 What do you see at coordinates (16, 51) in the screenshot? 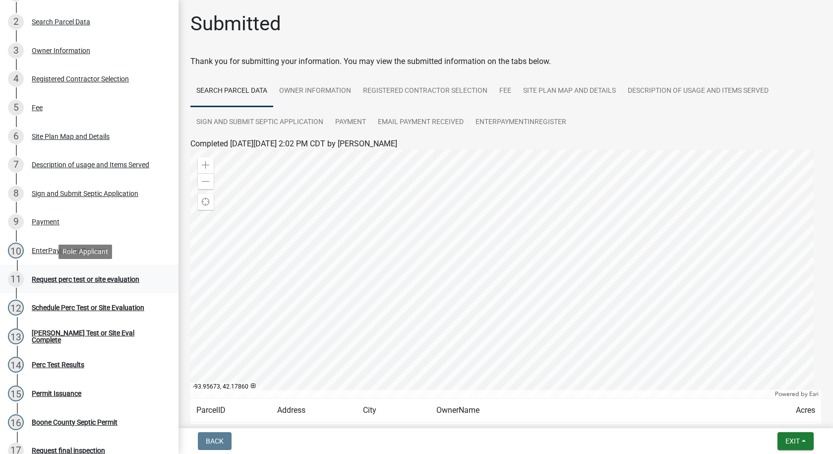
I see `div: 3` at bounding box center [16, 51].